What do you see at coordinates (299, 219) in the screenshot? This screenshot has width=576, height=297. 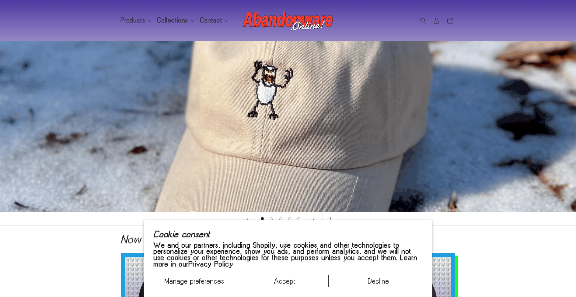 I see `button: Load slide 5 of 5` at bounding box center [299, 219].